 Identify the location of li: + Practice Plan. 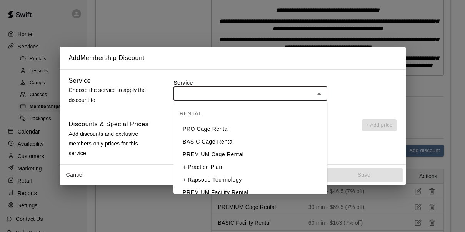
(250, 167).